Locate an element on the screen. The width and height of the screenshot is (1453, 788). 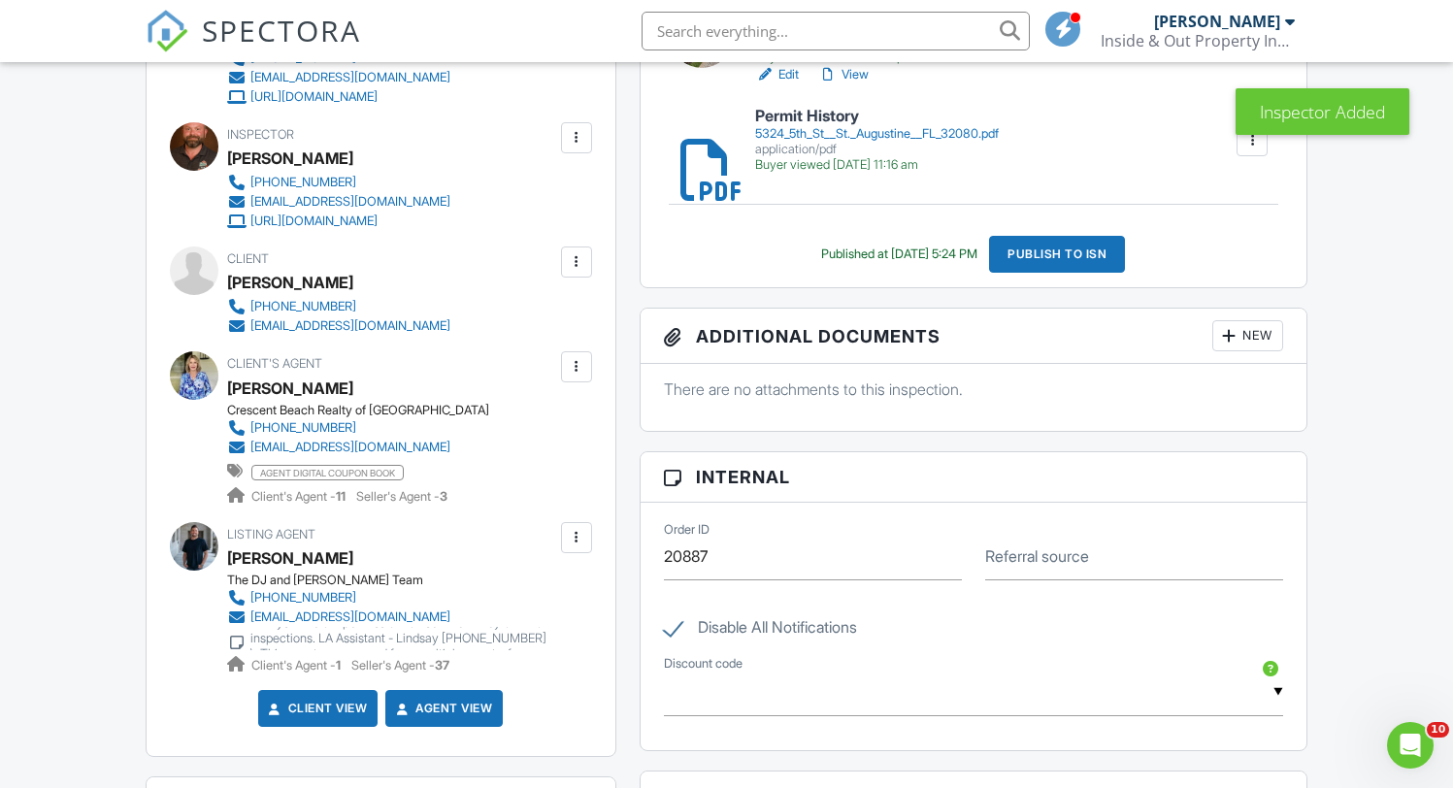
div: Inspector Added is located at coordinates (1322, 112).